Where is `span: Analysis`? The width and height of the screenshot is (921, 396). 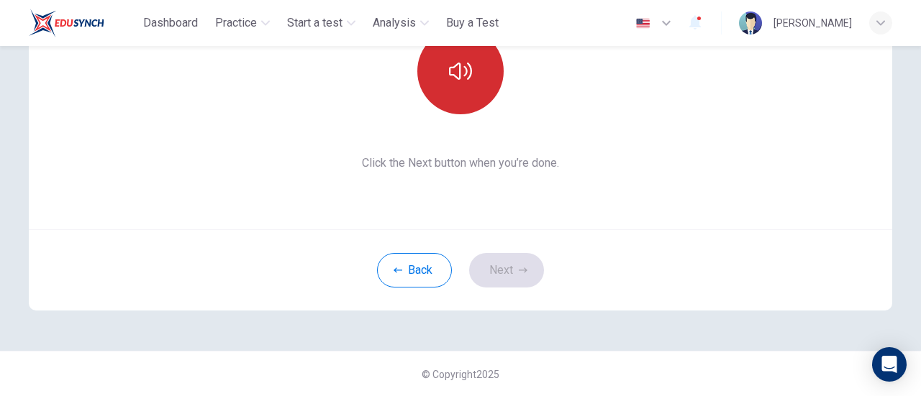 span: Analysis is located at coordinates (394, 23).